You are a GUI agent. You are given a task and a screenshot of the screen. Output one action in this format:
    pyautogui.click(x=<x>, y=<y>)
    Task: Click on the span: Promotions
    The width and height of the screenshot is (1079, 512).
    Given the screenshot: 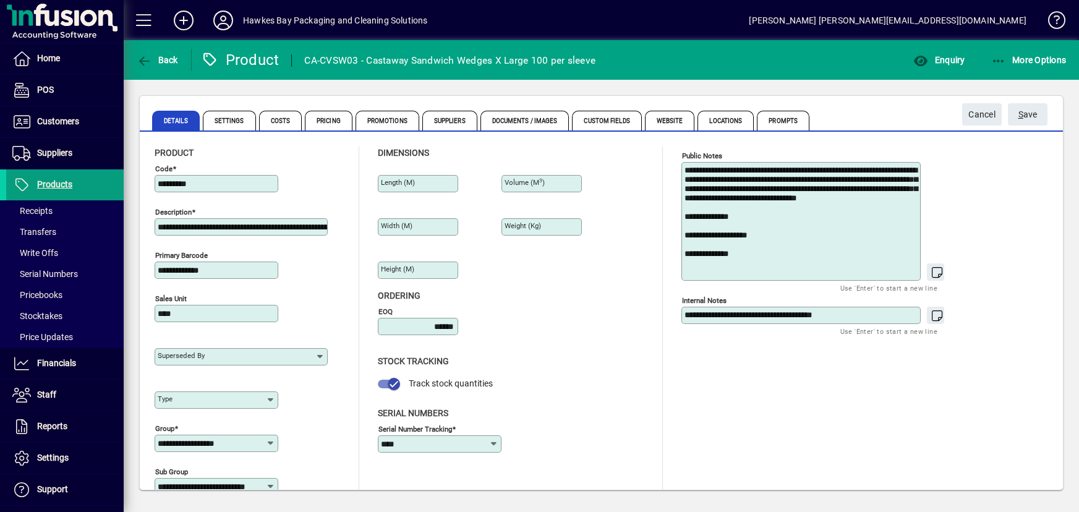 What is the action you would take?
    pyautogui.click(x=387, y=121)
    